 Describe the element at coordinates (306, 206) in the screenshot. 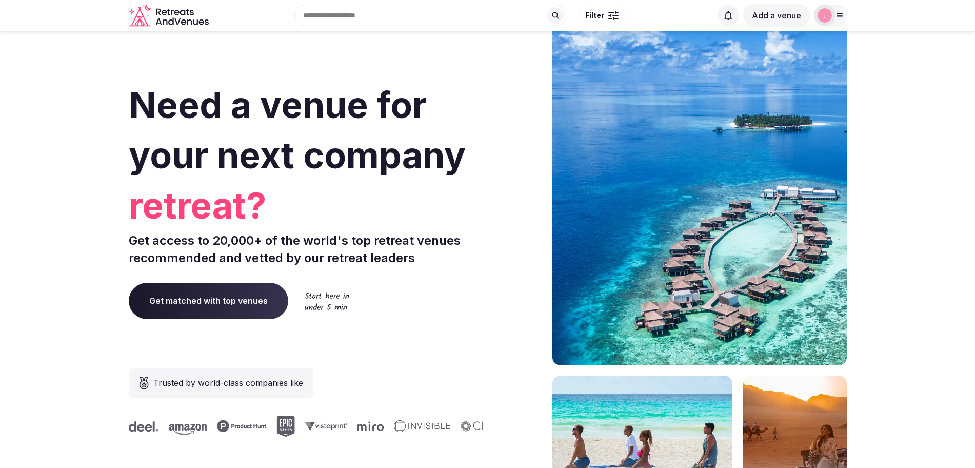

I see `span: retreat?` at that location.